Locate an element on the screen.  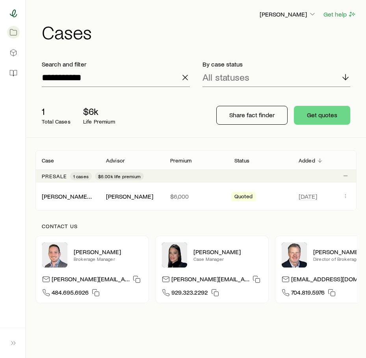
img: Elana Hasten is located at coordinates (174, 255).